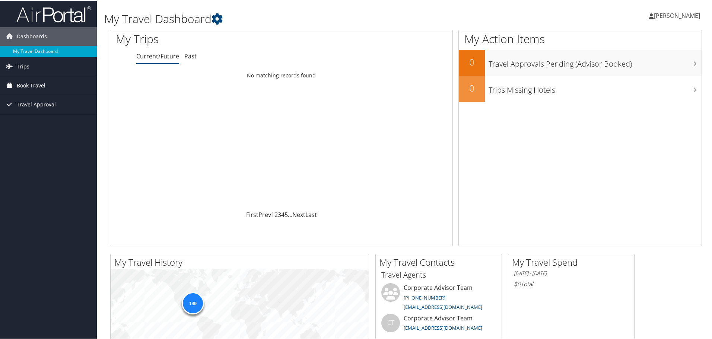  I want to click on h1: My Travel Dashboard, so click(305, 18).